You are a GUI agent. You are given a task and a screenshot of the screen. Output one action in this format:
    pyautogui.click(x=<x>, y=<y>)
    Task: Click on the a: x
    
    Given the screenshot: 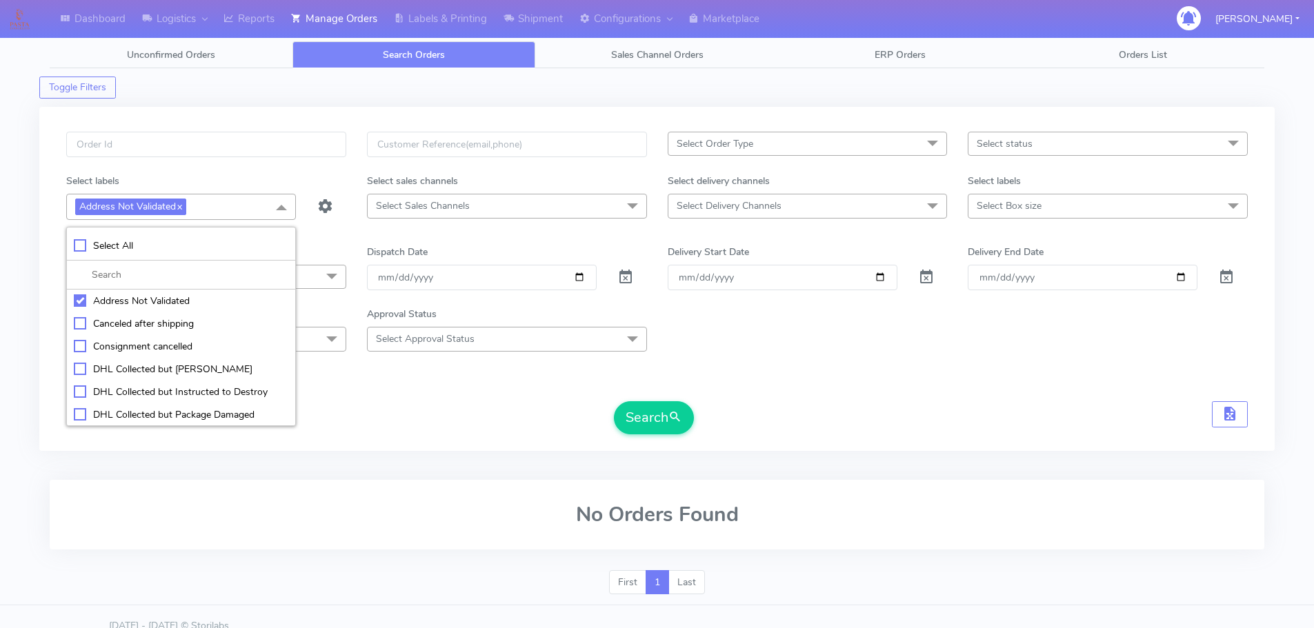 What is the action you would take?
    pyautogui.click(x=179, y=206)
    